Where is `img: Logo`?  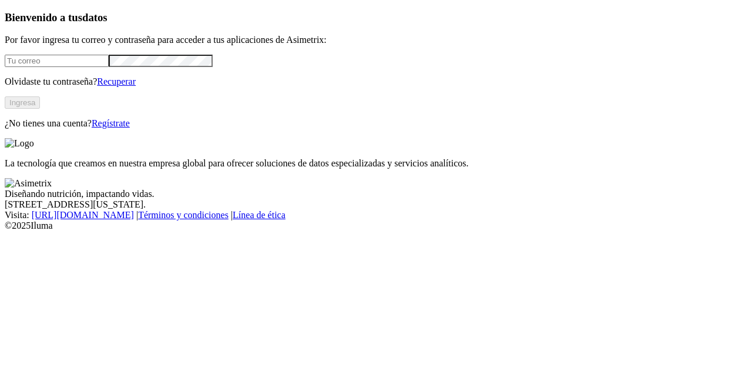
img: Logo is located at coordinates (19, 143).